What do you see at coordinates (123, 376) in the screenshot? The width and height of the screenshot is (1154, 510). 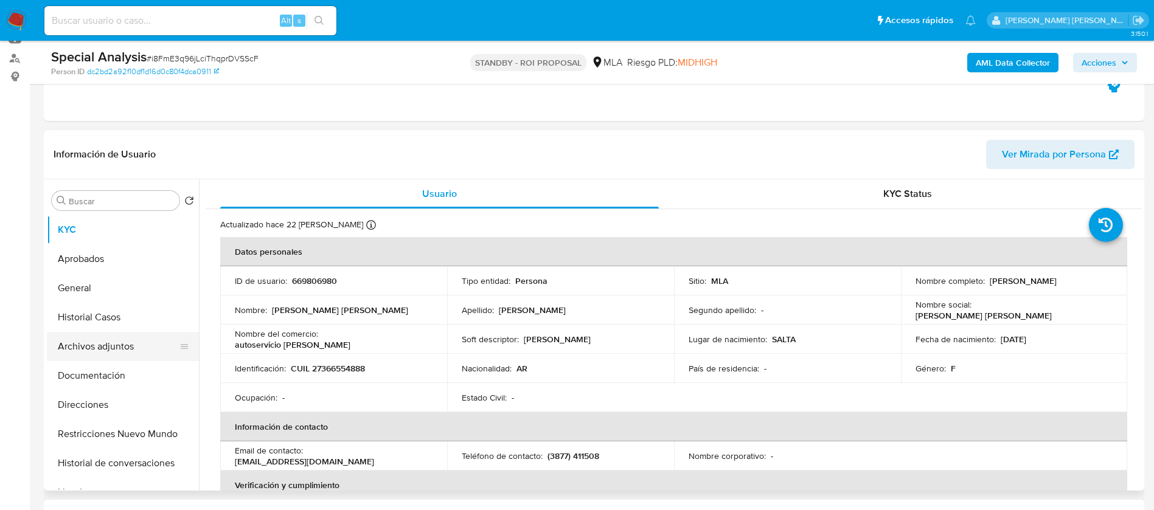 I see `button: Documentación` at bounding box center [123, 376].